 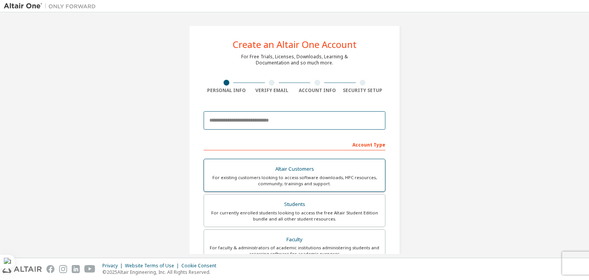 What do you see at coordinates (295, 251) in the screenshot?
I see `div: For faculty & administrators of academic institutions administering students and accessing softwa...` at bounding box center [295, 251].